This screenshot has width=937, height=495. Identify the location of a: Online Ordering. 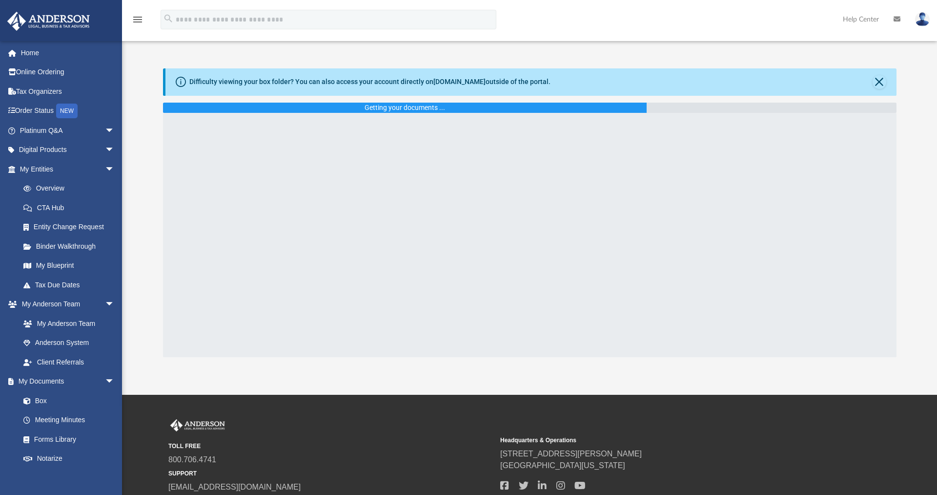
(68, 72).